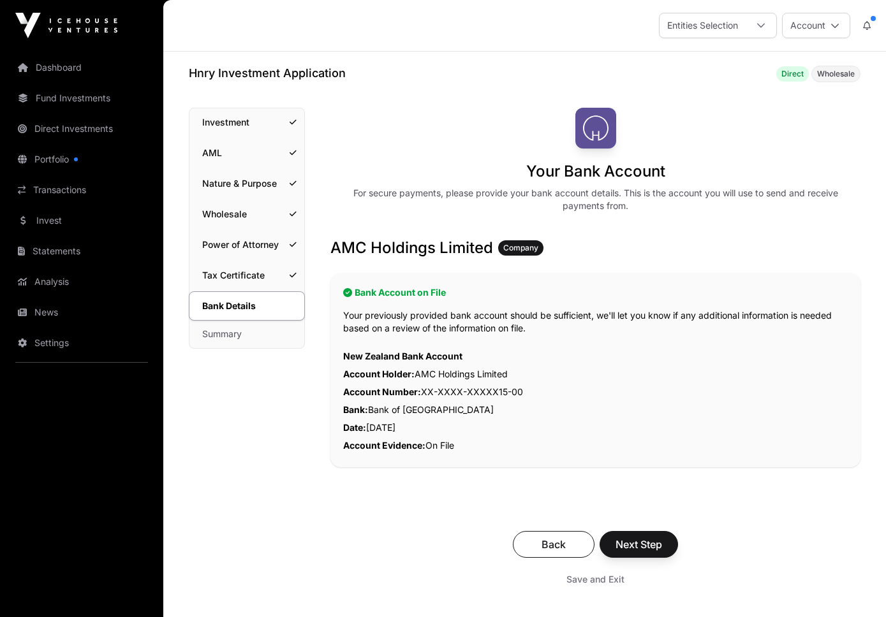  What do you see at coordinates (247, 214) in the screenshot?
I see `a: Wholesale` at bounding box center [247, 214].